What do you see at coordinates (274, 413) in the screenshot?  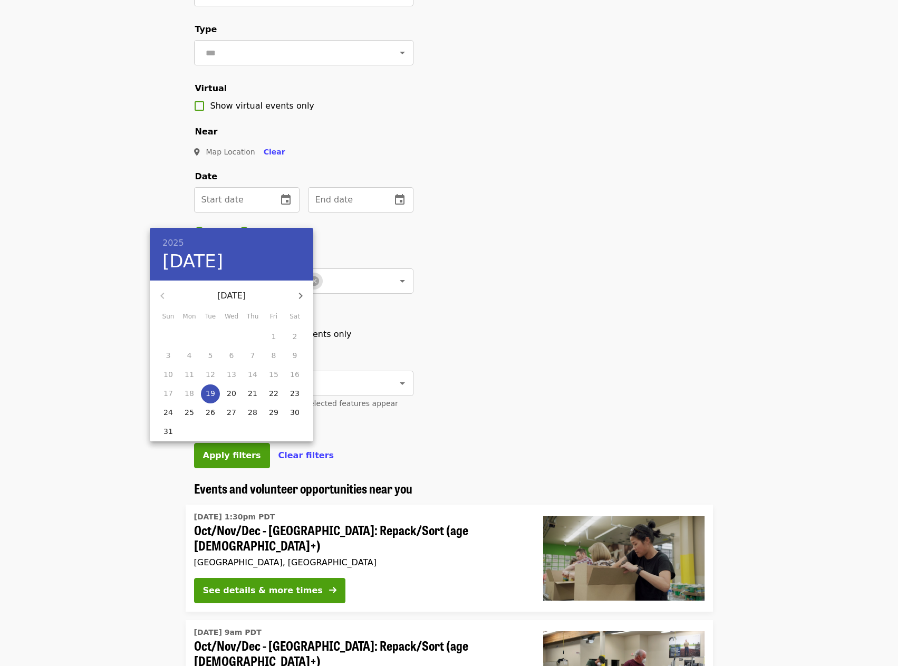 I see `button: 29` at bounding box center [274, 413].